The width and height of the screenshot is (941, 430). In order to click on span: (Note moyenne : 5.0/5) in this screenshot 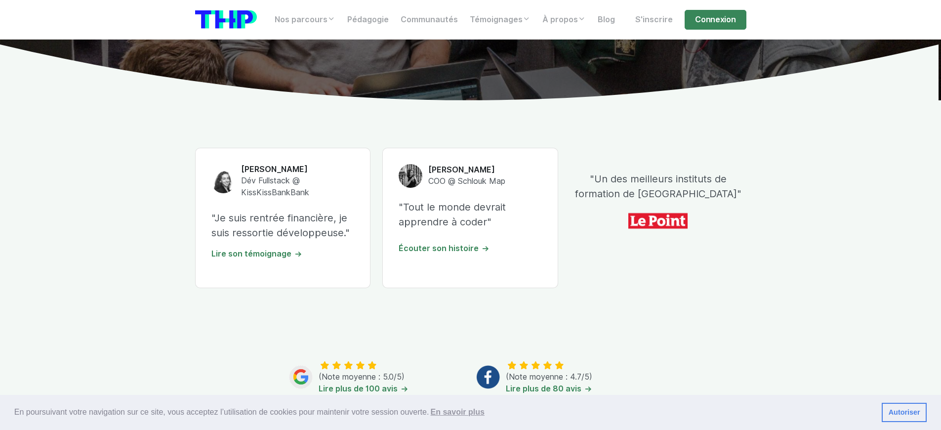, I will do `click(362, 377)`.